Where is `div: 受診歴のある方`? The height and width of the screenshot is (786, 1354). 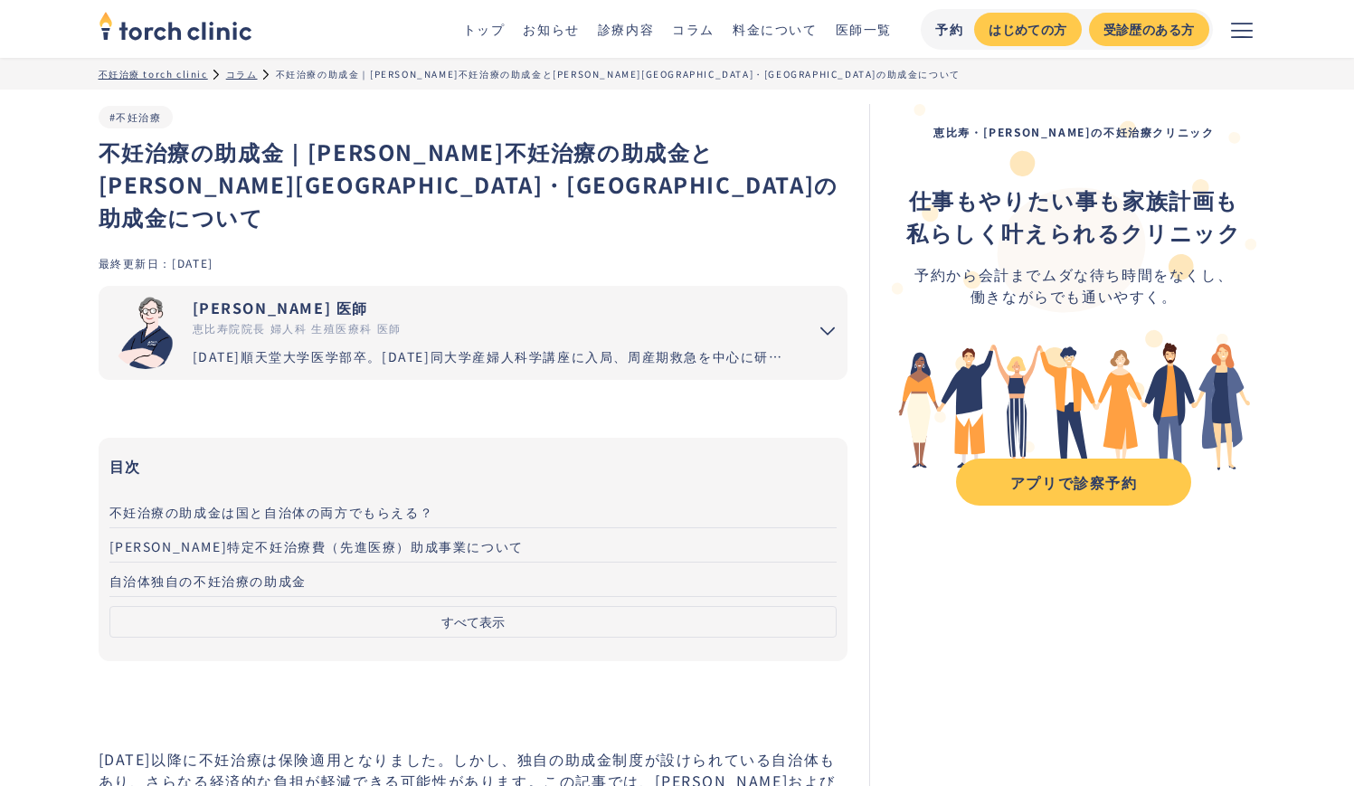
div: 受診歴のある方 is located at coordinates (1149, 29).